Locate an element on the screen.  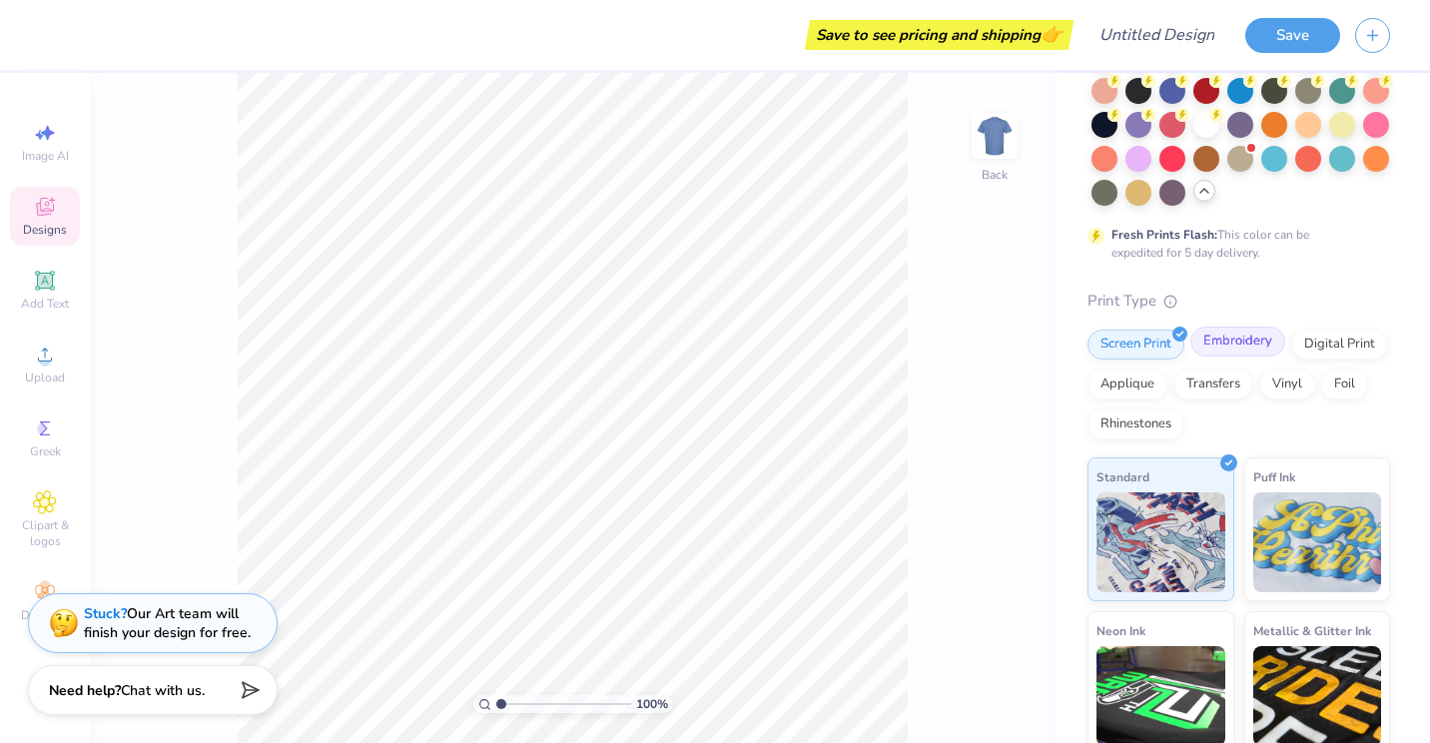
div: Print Type is located at coordinates (1239, 301).